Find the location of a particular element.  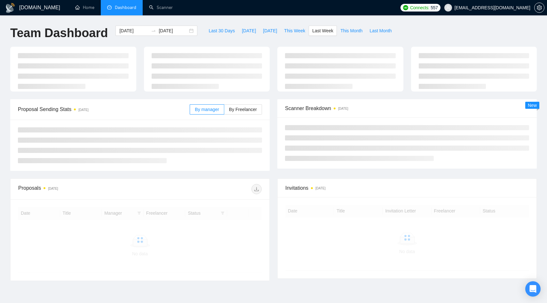

span: By Freelancer is located at coordinates (243, 109).